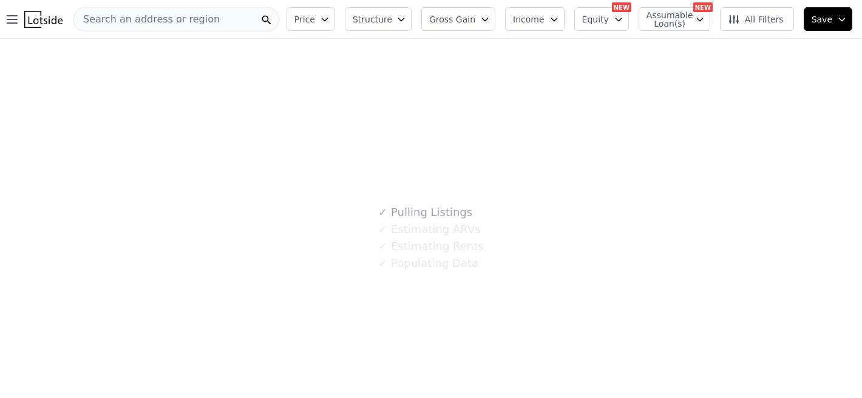 Image resolution: width=862 pixels, height=398 pixels. Describe the element at coordinates (430, 246) in the screenshot. I see `div: Estimating Rents` at that location.